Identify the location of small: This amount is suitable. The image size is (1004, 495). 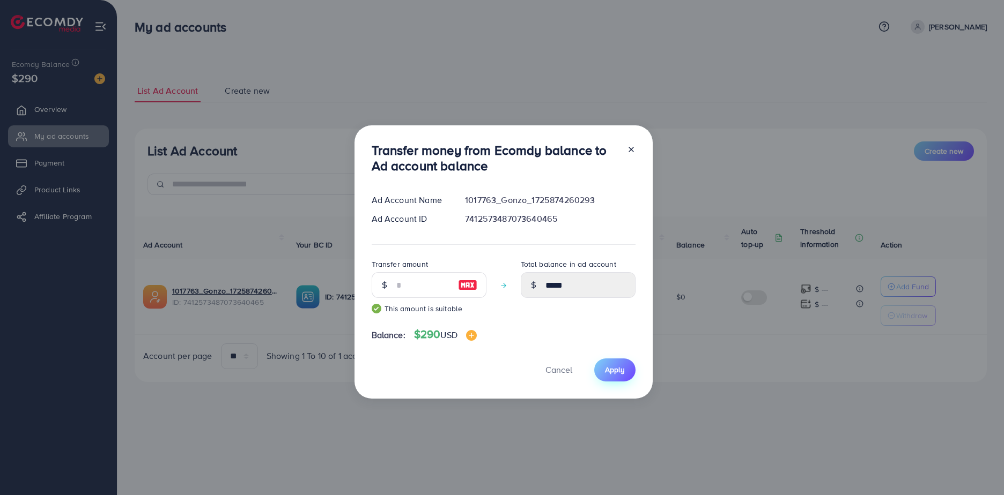
(429, 309).